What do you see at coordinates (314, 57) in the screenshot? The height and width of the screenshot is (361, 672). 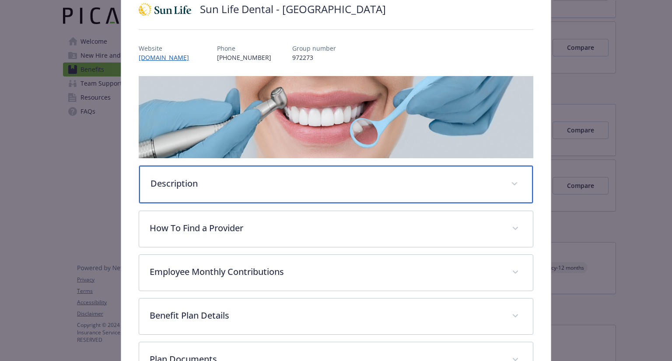 I see `p: 972273` at bounding box center [314, 57].